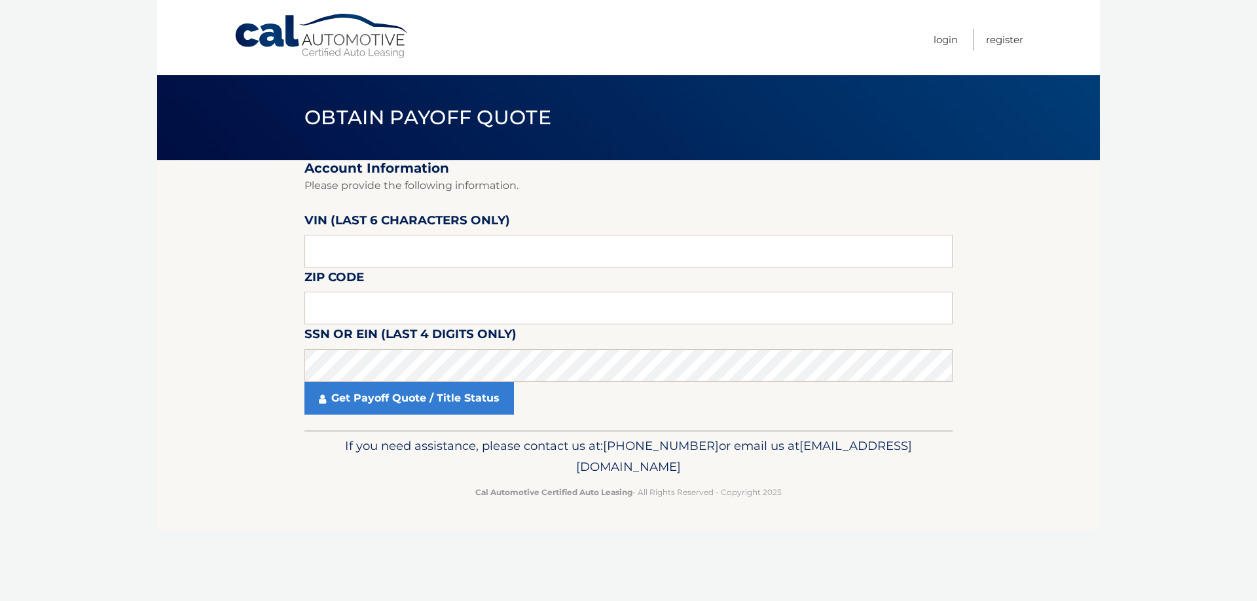 This screenshot has width=1257, height=601. Describe the element at coordinates (628, 186) in the screenshot. I see `p: Please provide the following information.` at that location.